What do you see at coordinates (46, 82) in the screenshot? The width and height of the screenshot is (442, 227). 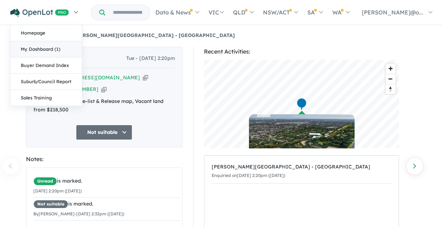 I see `a: Suburb/Council Report` at bounding box center [46, 82].